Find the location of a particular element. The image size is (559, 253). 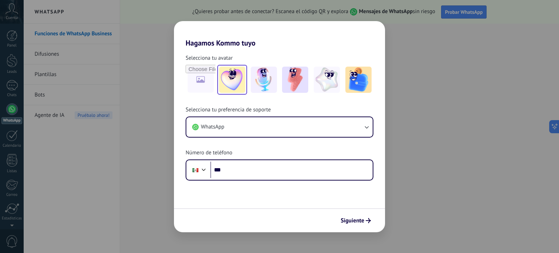

button: WhatsApp is located at coordinates (279, 127).